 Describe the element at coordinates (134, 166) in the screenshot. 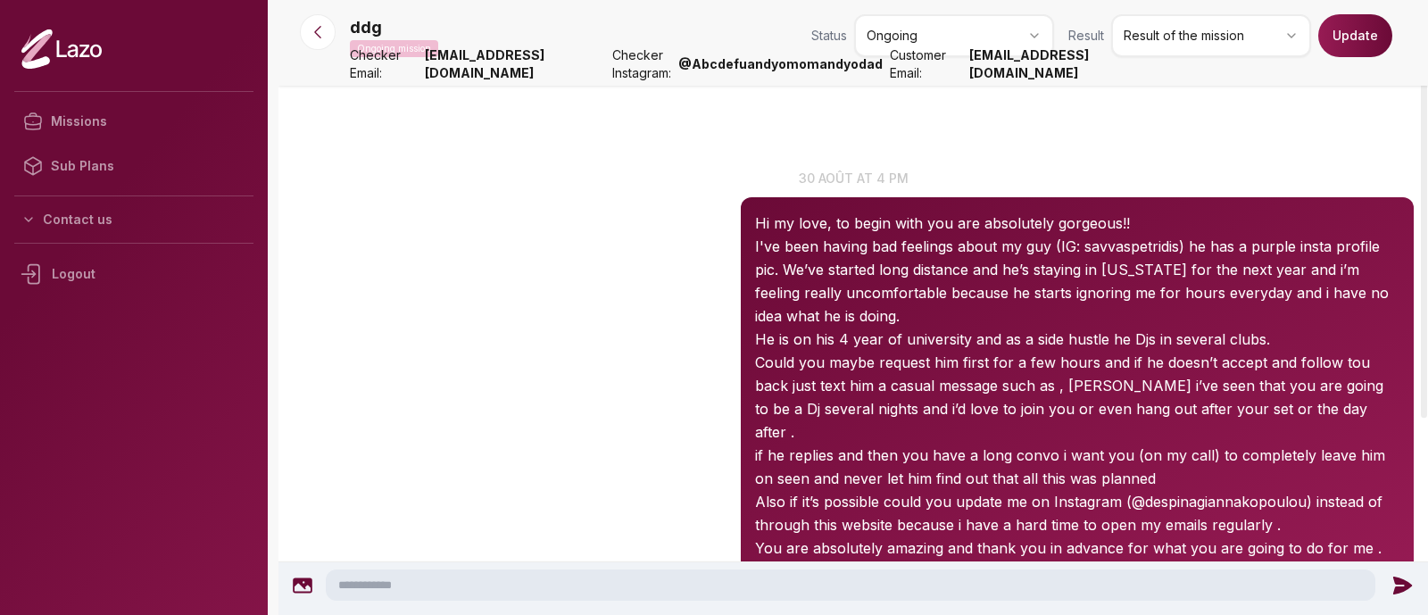

I see `a: Sub Plans` at that location.